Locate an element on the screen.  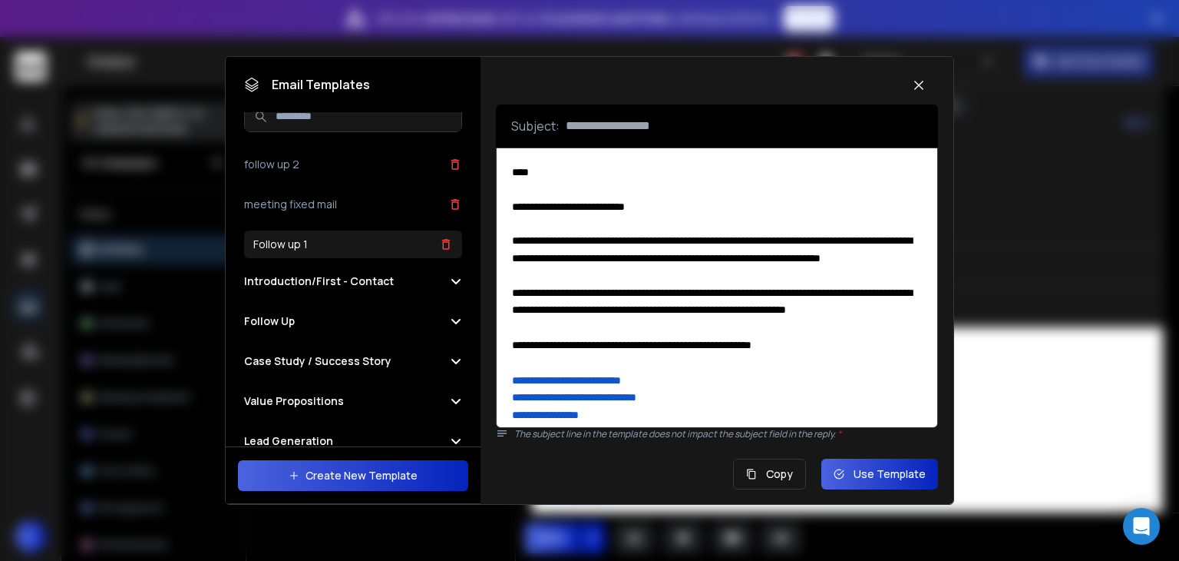
p: Subject: is located at coordinates (535, 126).